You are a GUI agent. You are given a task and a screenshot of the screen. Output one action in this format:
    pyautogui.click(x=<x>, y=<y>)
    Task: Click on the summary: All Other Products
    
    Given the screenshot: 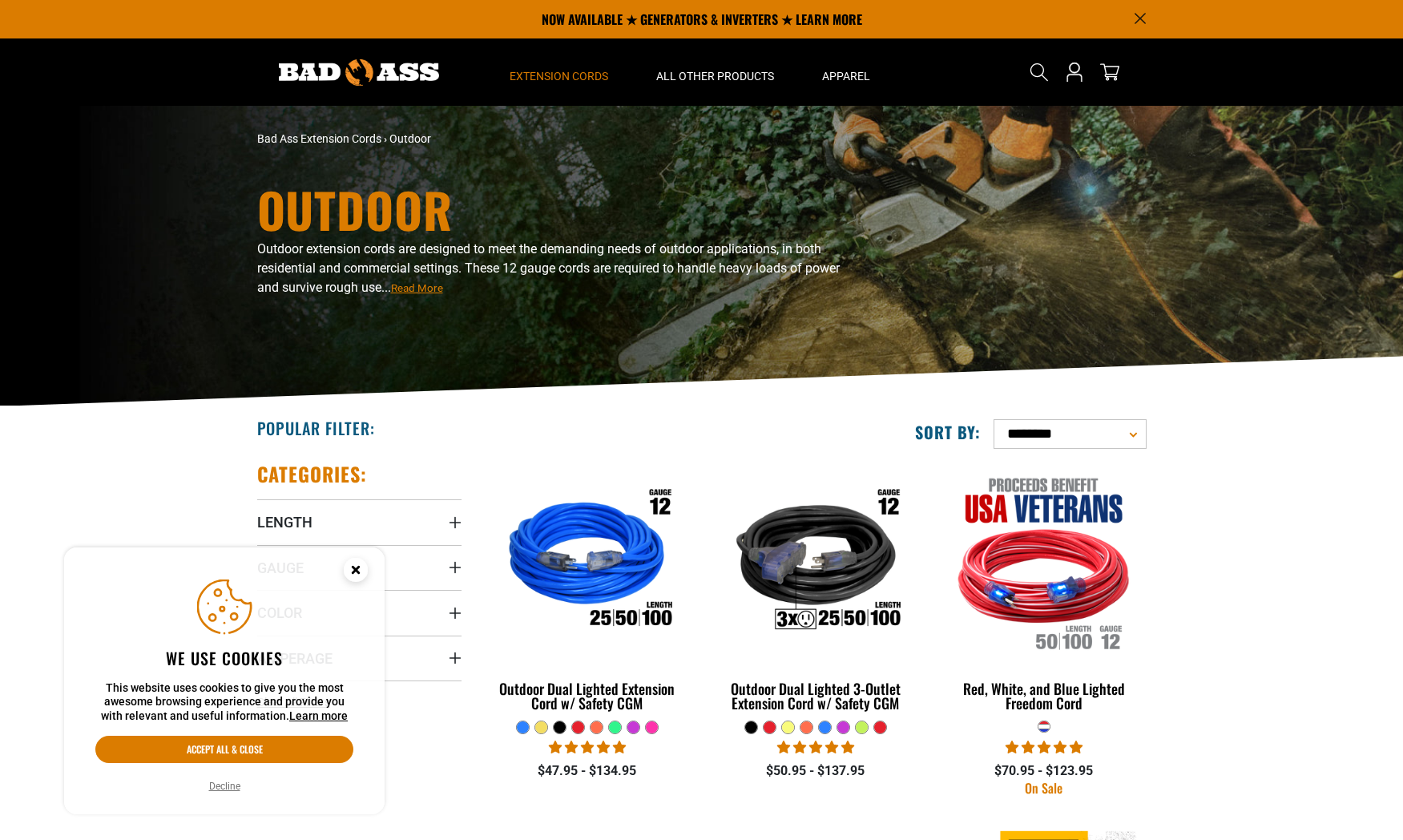 What is the action you would take?
    pyautogui.click(x=715, y=72)
    